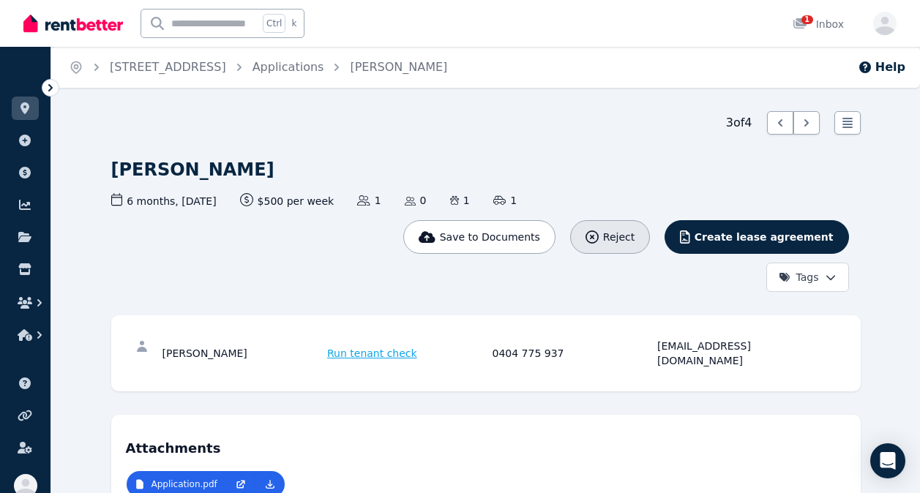 The image size is (920, 493). What do you see at coordinates (287, 201) in the screenshot?
I see `span: $500 per week` at bounding box center [287, 201].